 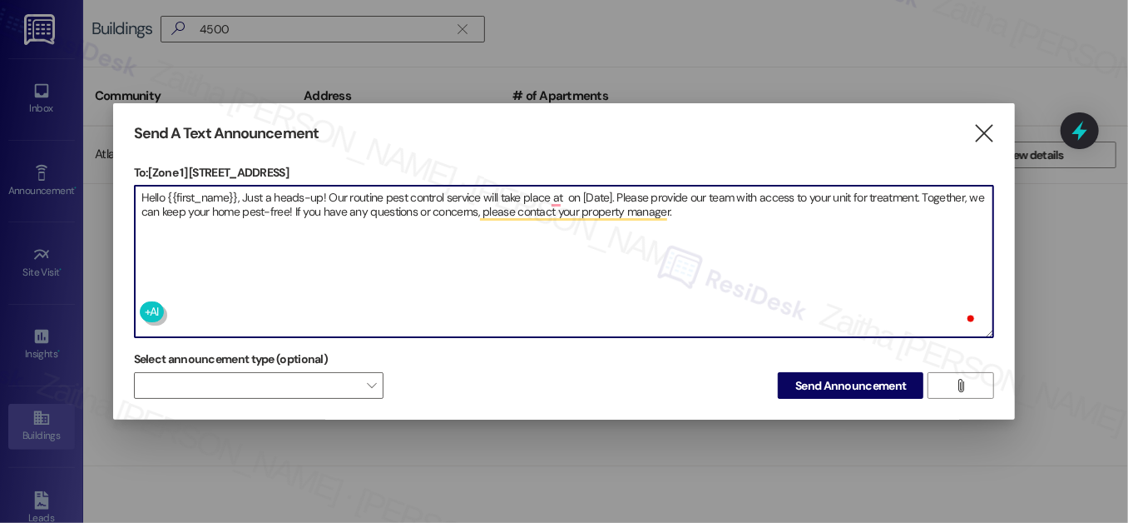 What do you see at coordinates (564, 261) in the screenshot?
I see `div: To enrich screen reader interactions, please activate Accessibility in Grammarly extension settings` at bounding box center [564, 261].